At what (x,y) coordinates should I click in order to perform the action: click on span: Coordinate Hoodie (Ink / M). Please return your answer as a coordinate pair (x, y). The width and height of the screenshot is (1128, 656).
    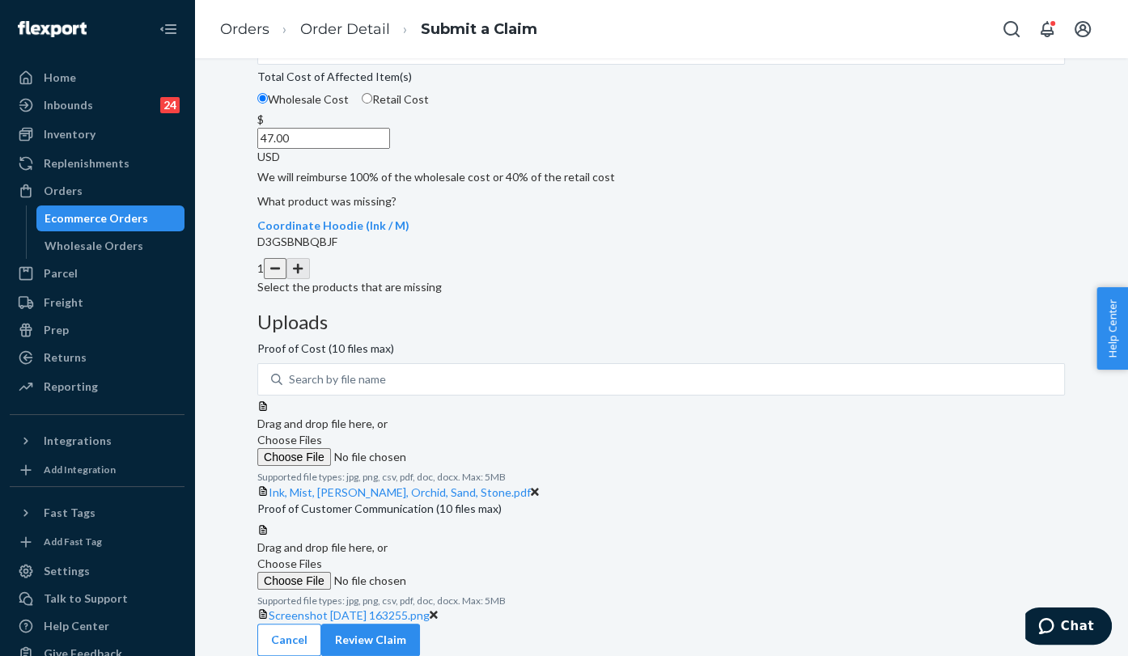
    Looking at the image, I should click on (333, 225).